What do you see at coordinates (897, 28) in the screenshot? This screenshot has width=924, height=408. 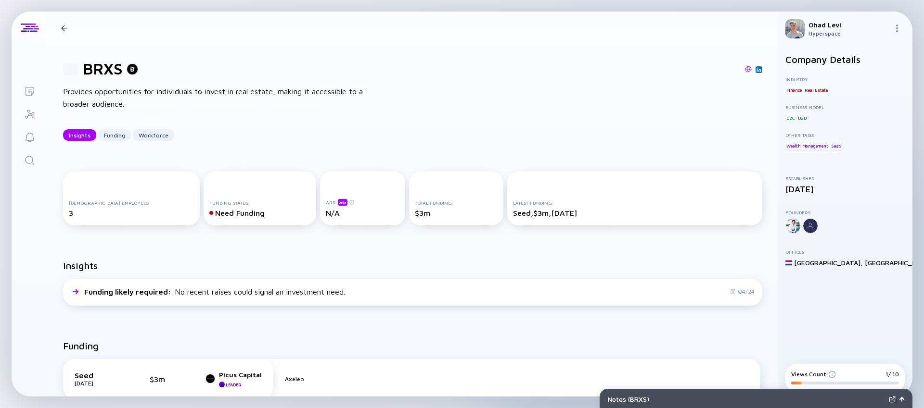 I see `img: Menu` at bounding box center [897, 28].